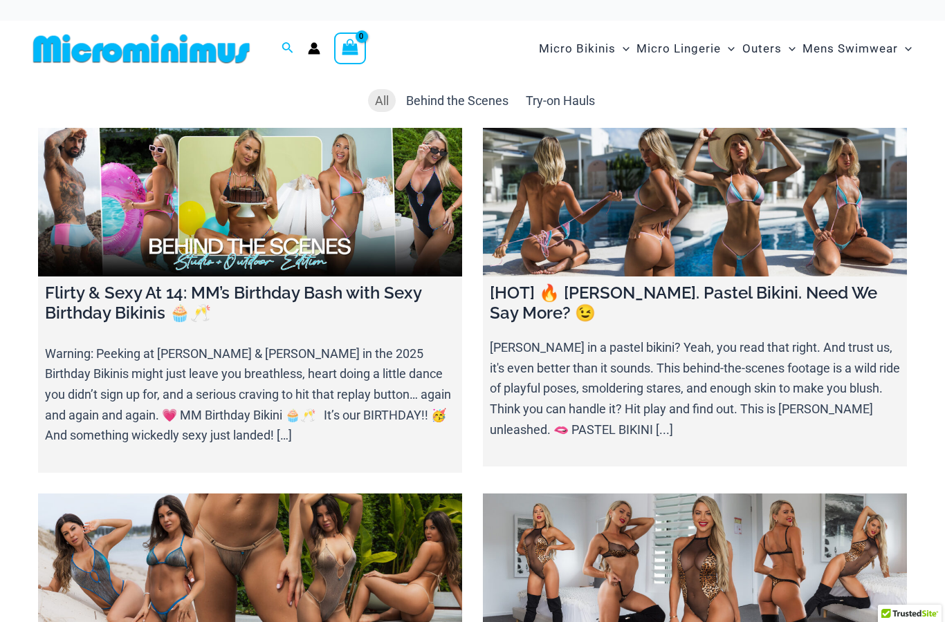  I want to click on a: Micro LingerieMenu ToggleMenu Toggle, so click(685, 48).